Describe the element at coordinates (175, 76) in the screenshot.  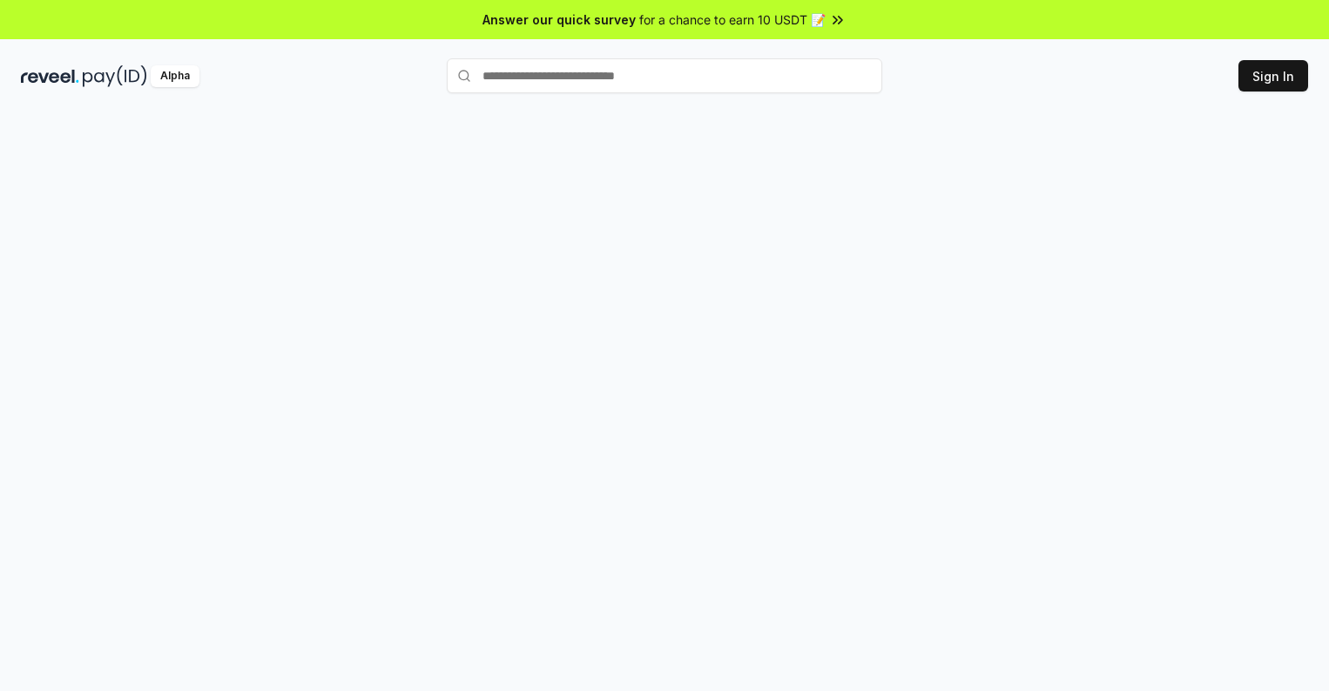
I see `div: Alpha` at that location.